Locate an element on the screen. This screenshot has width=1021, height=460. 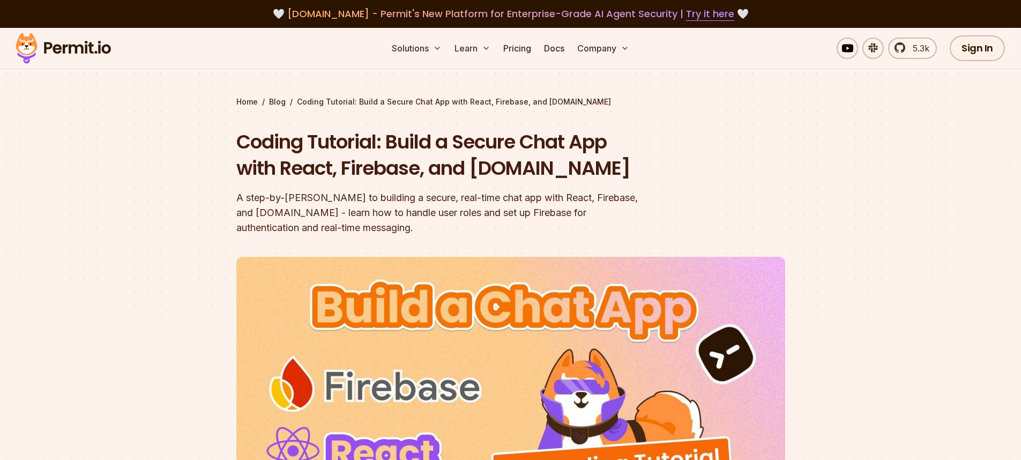
img: Permit logo is located at coordinates (63, 48).